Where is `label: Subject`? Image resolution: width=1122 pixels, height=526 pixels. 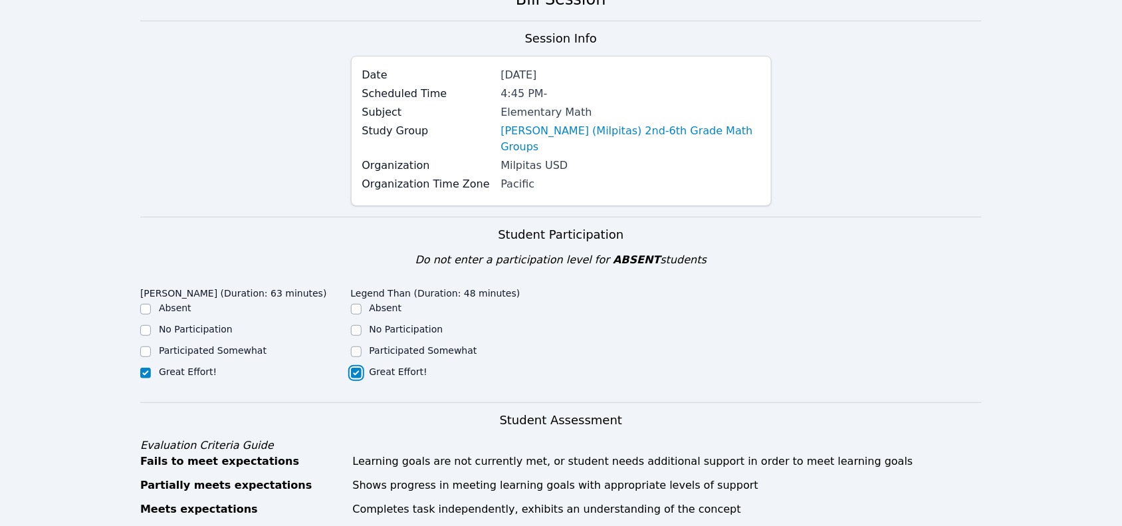
label: Subject is located at coordinates (428, 112).